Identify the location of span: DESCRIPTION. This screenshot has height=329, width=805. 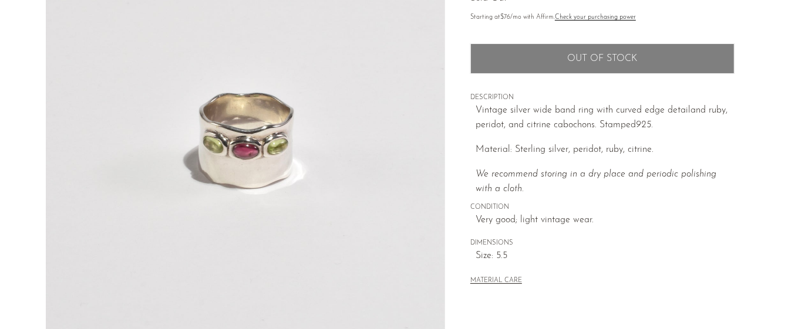
(602, 98).